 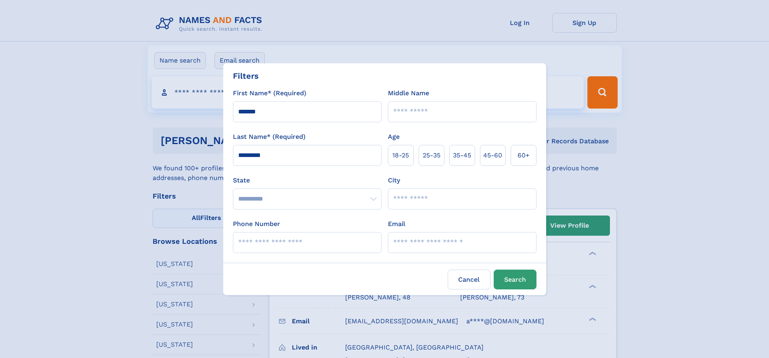 I want to click on label: City, so click(x=394, y=180).